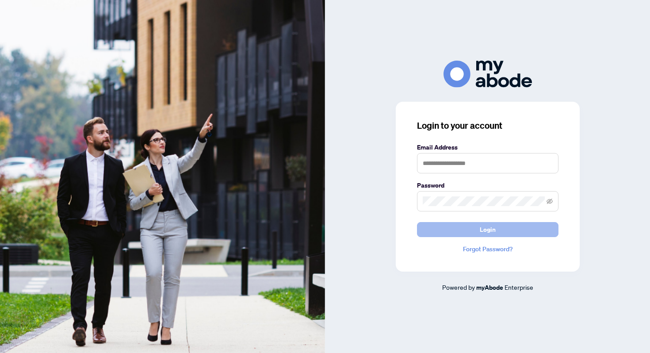  What do you see at coordinates (458, 287) in the screenshot?
I see `span: Powered by` at bounding box center [458, 287].